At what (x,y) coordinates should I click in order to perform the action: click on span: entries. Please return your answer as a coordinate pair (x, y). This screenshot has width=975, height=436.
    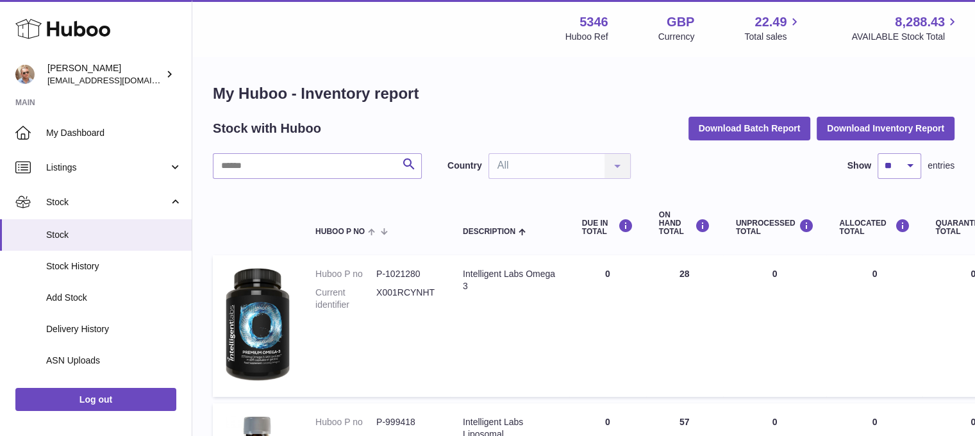
    Looking at the image, I should click on (941, 165).